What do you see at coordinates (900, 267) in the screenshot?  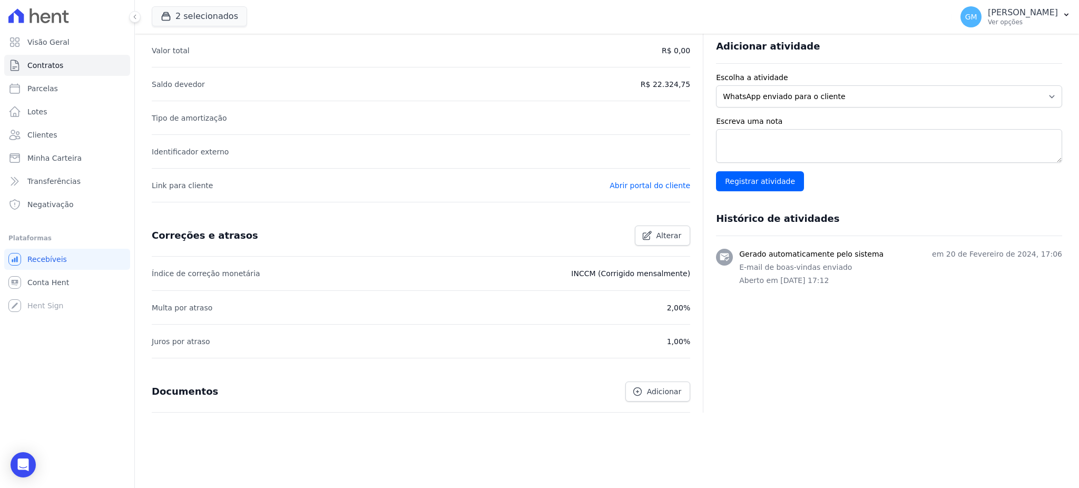 I see `p: E-mail de boas-vindas enviado` at bounding box center [900, 267].